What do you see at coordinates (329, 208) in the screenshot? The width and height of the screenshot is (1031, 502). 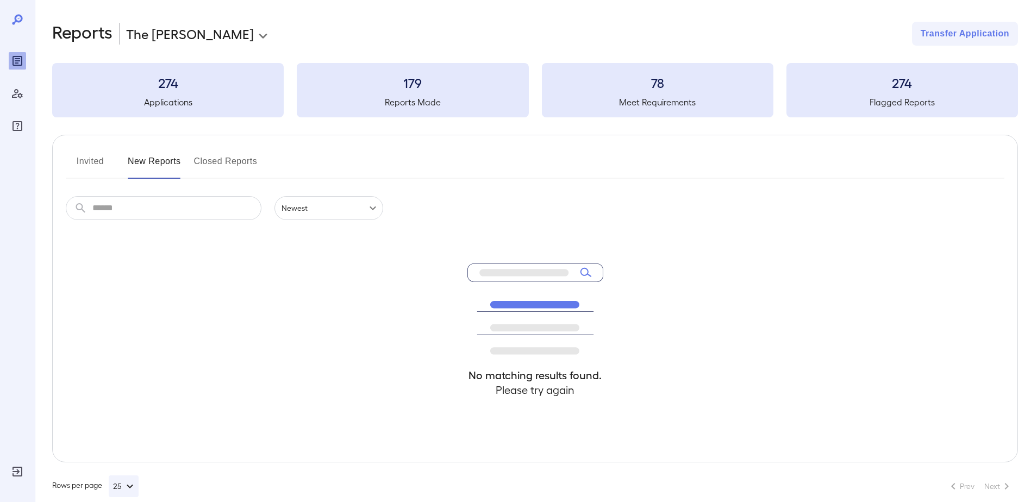 I see `div: Newest` at bounding box center [329, 208].